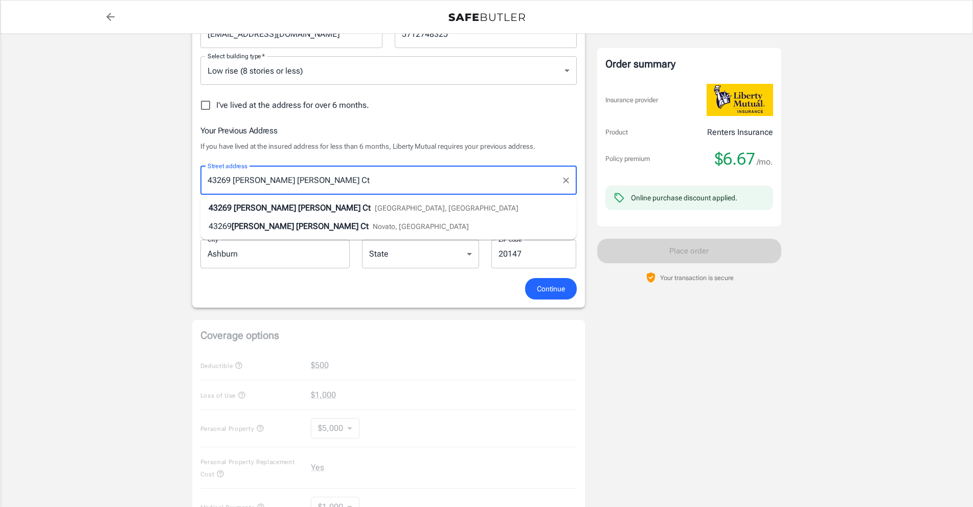 This screenshot has width=973, height=507. I want to click on label: ZIP code, so click(510, 239).